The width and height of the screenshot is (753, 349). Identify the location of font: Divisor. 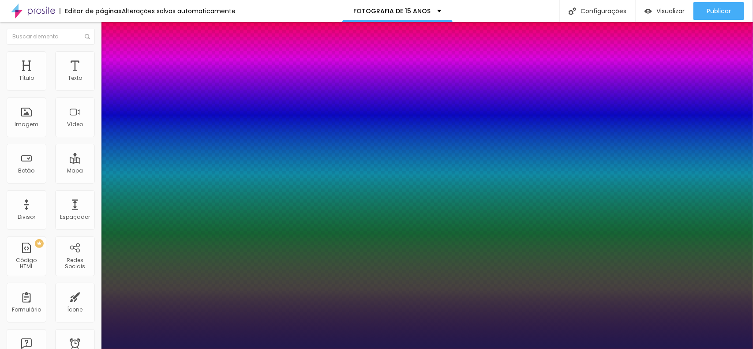
(26, 217).